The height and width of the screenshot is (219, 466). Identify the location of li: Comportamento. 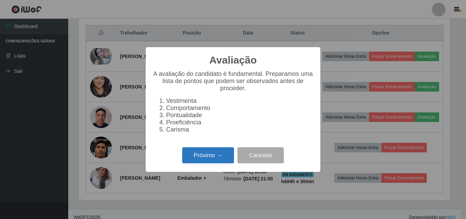
(240, 108).